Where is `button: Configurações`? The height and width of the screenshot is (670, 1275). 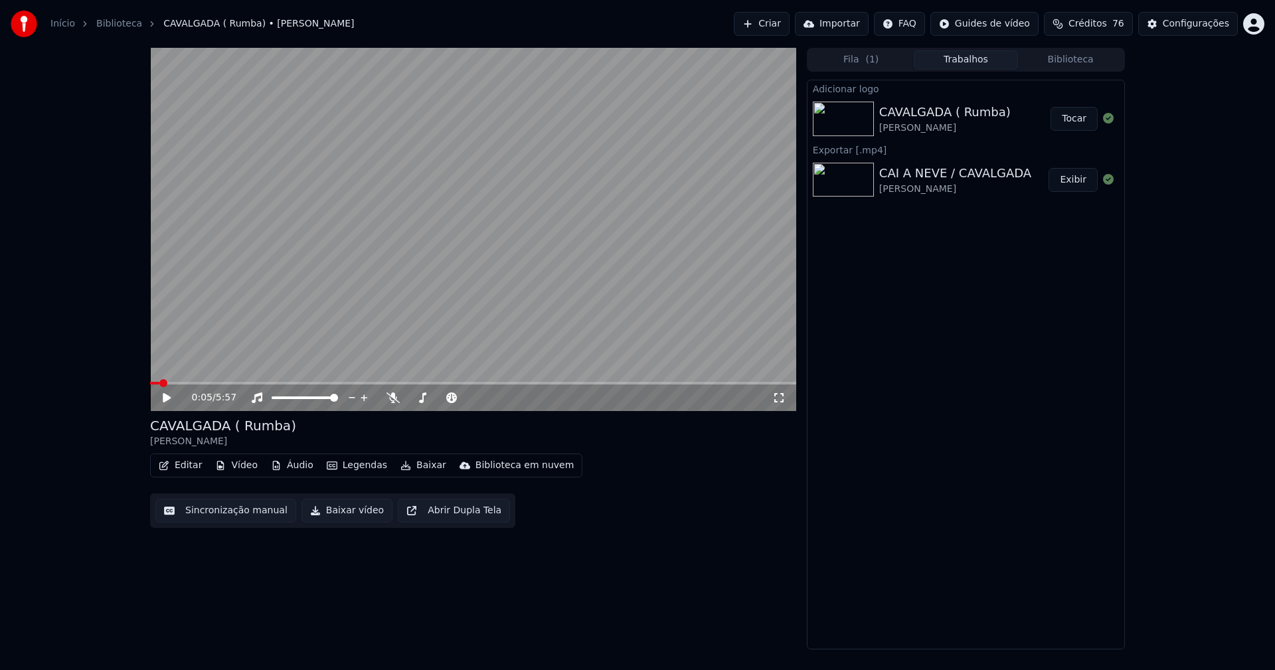
button: Configurações is located at coordinates (1188, 24).